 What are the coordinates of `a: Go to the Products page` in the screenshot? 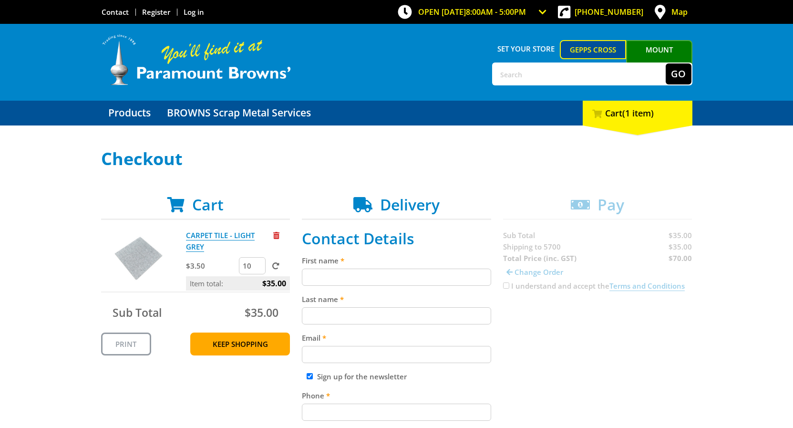 It's located at (129, 113).